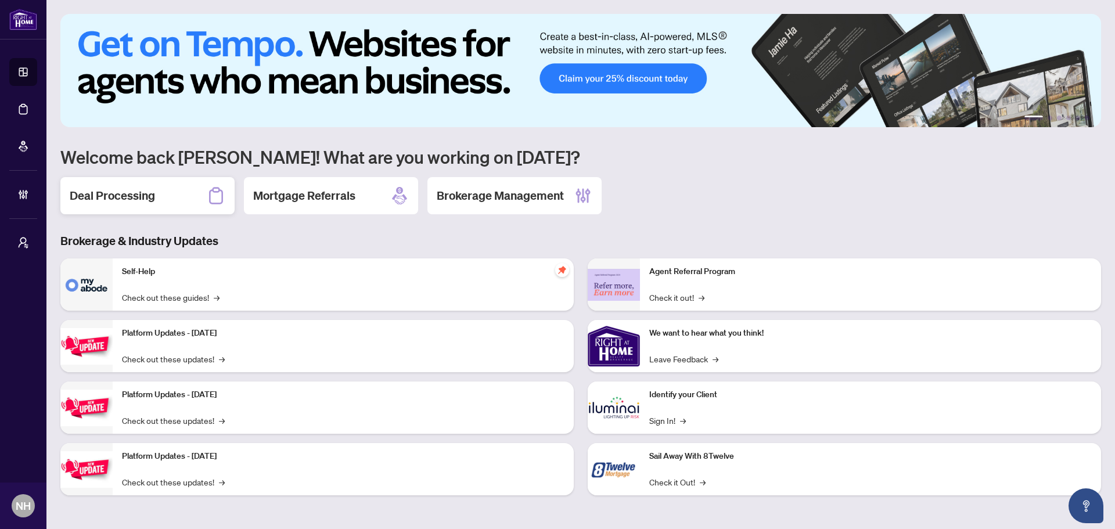  What do you see at coordinates (676, 297) in the screenshot?
I see `a: Check it out!→` at bounding box center [676, 297].